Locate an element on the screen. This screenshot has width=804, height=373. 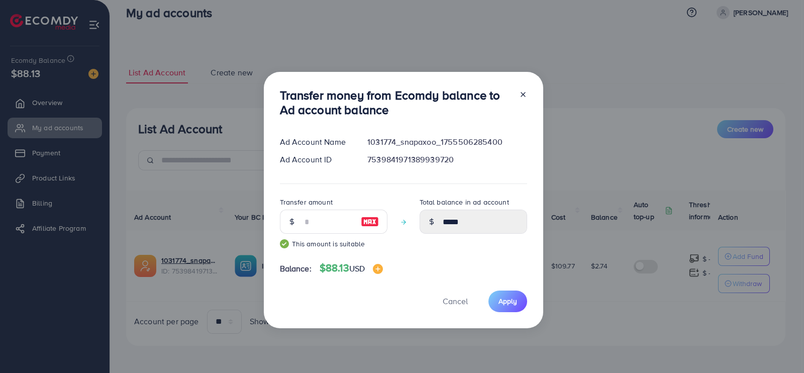
small: This amount is suitable is located at coordinates (334, 244).